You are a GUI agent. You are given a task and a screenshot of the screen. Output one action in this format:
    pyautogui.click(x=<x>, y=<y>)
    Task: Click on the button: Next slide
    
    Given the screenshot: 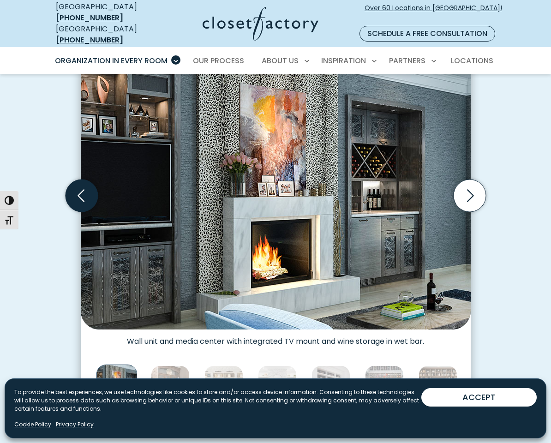 What is the action you would take?
    pyautogui.click(x=470, y=196)
    